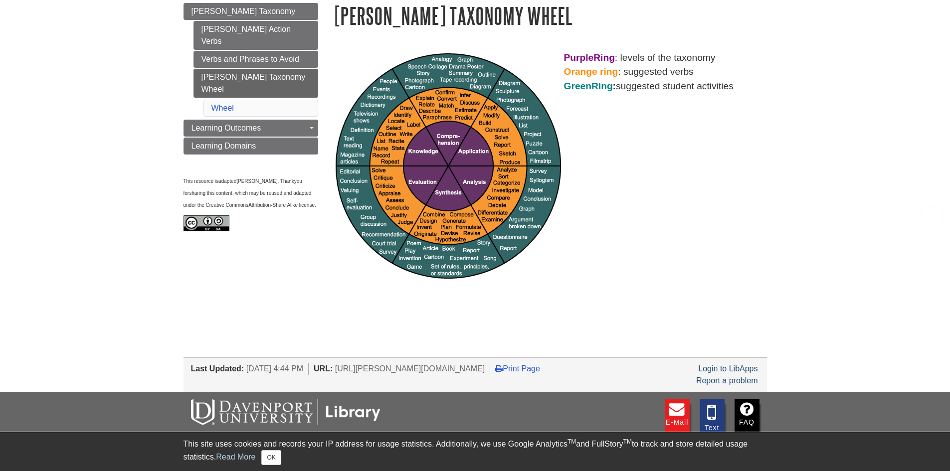  What do you see at coordinates (728, 369) in the screenshot?
I see `a: Login to LibApps` at bounding box center [728, 369].